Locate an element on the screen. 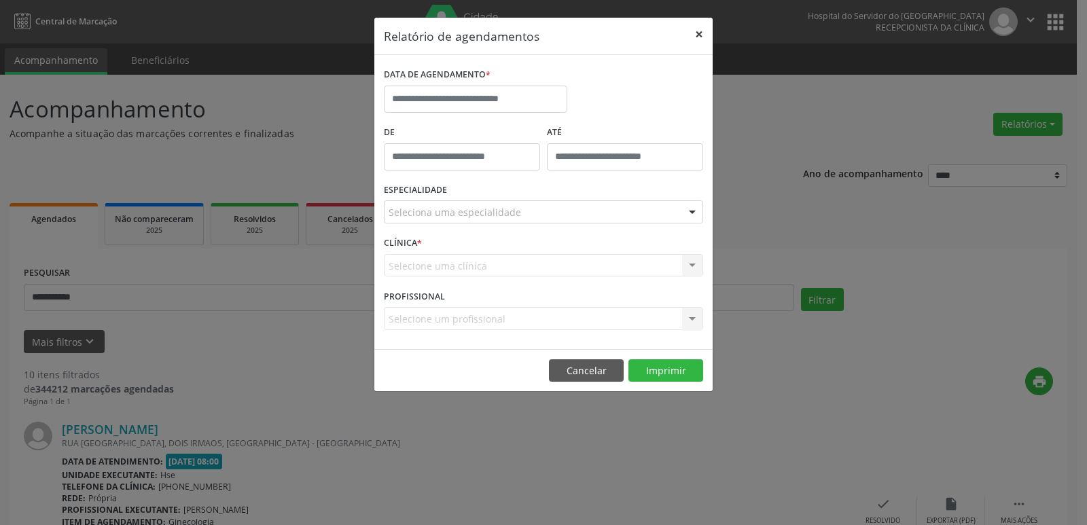 Image resolution: width=1087 pixels, height=525 pixels. label: DATA DE AGENDAMENTO is located at coordinates (437, 75).